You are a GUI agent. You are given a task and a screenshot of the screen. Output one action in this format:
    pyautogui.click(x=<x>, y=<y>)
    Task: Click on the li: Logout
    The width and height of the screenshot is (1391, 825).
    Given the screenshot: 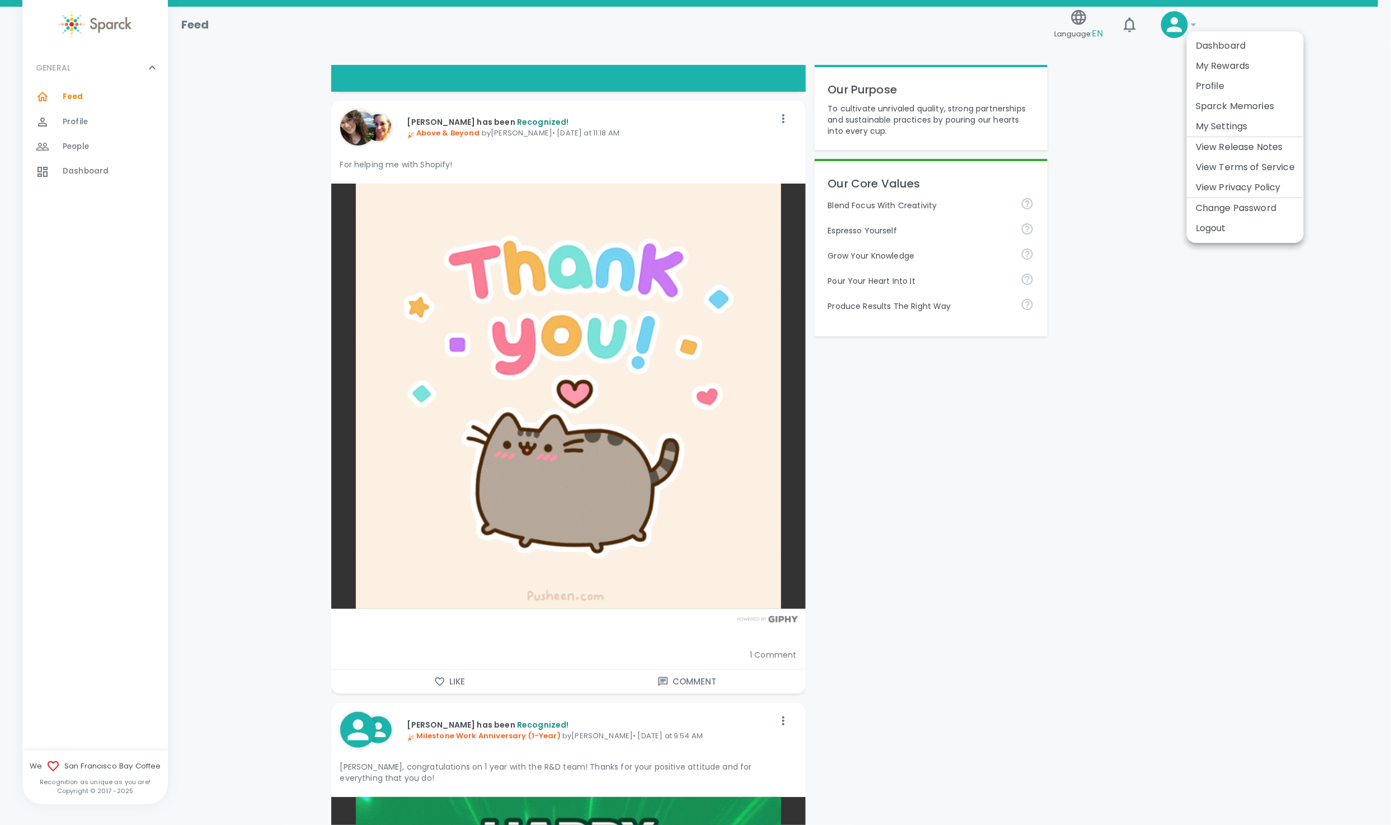 What is the action you would take?
    pyautogui.click(x=1245, y=228)
    